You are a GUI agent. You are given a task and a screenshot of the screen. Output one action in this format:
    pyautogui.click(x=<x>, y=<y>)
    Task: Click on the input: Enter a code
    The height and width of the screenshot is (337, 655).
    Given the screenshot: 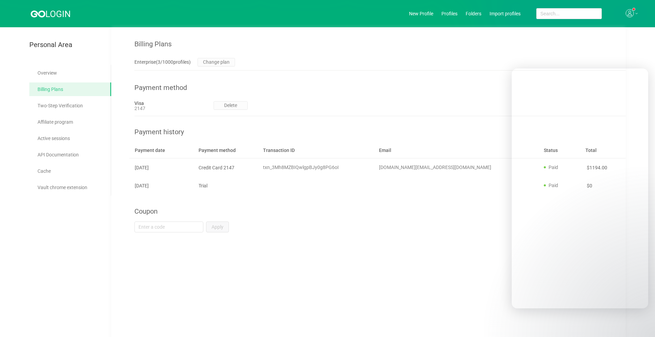 What is the action you would take?
    pyautogui.click(x=169, y=227)
    